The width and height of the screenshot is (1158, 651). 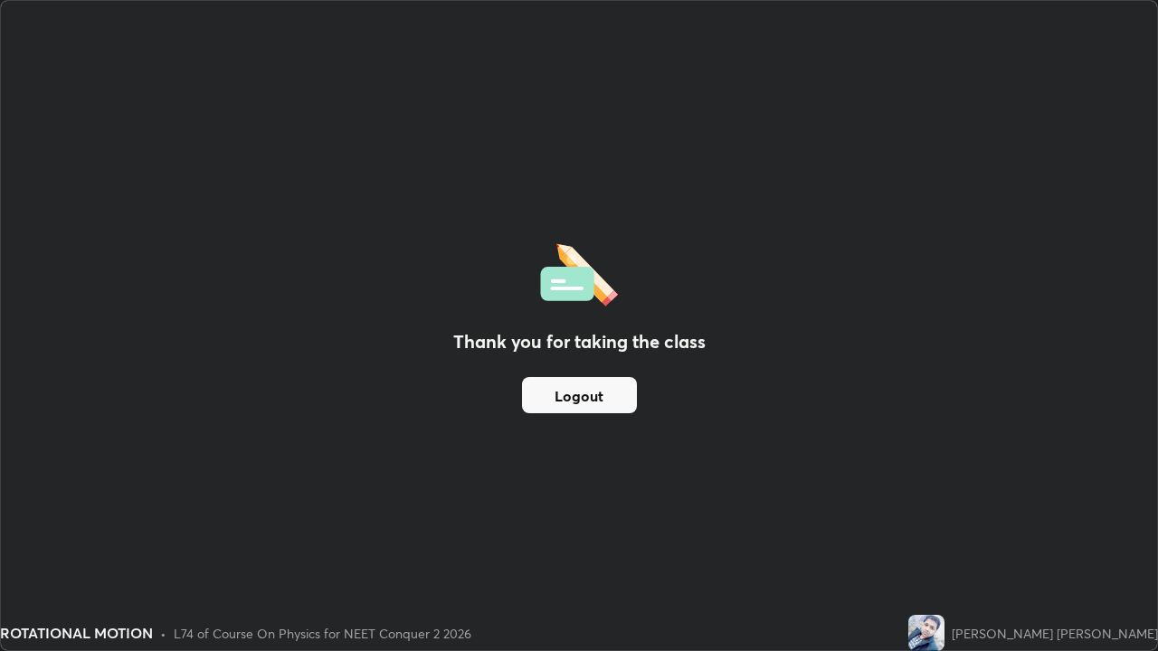 What do you see at coordinates (579, 272) in the screenshot?
I see `img: offlineFeedback.1438e8b3.svg` at bounding box center [579, 272].